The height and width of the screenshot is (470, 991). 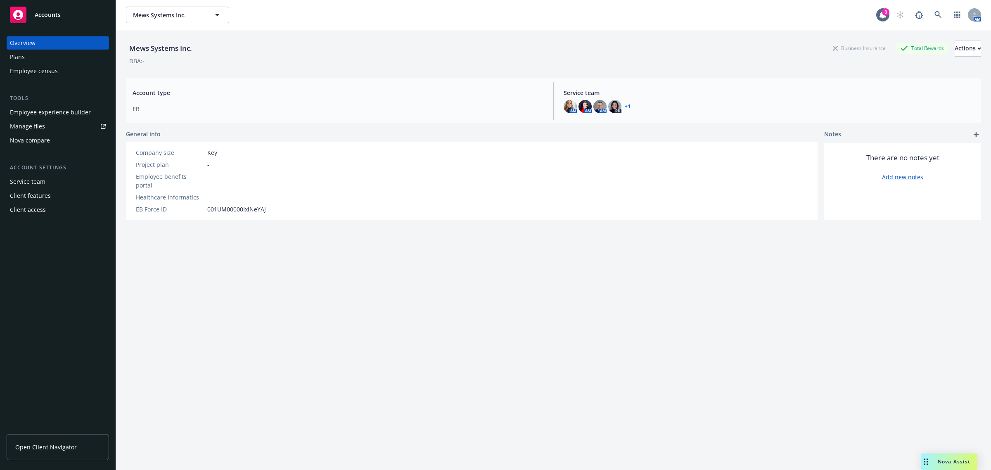 What do you see at coordinates (58, 126) in the screenshot?
I see `a: Manage files` at bounding box center [58, 126].